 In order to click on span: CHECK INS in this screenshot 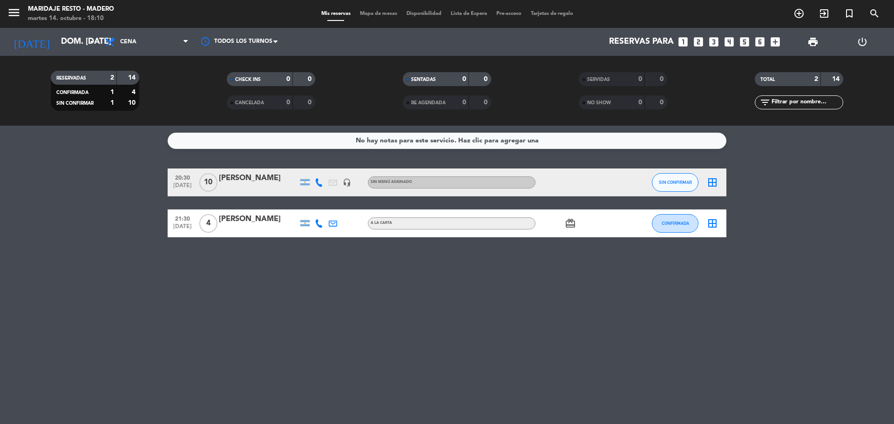, I will do `click(248, 80)`.